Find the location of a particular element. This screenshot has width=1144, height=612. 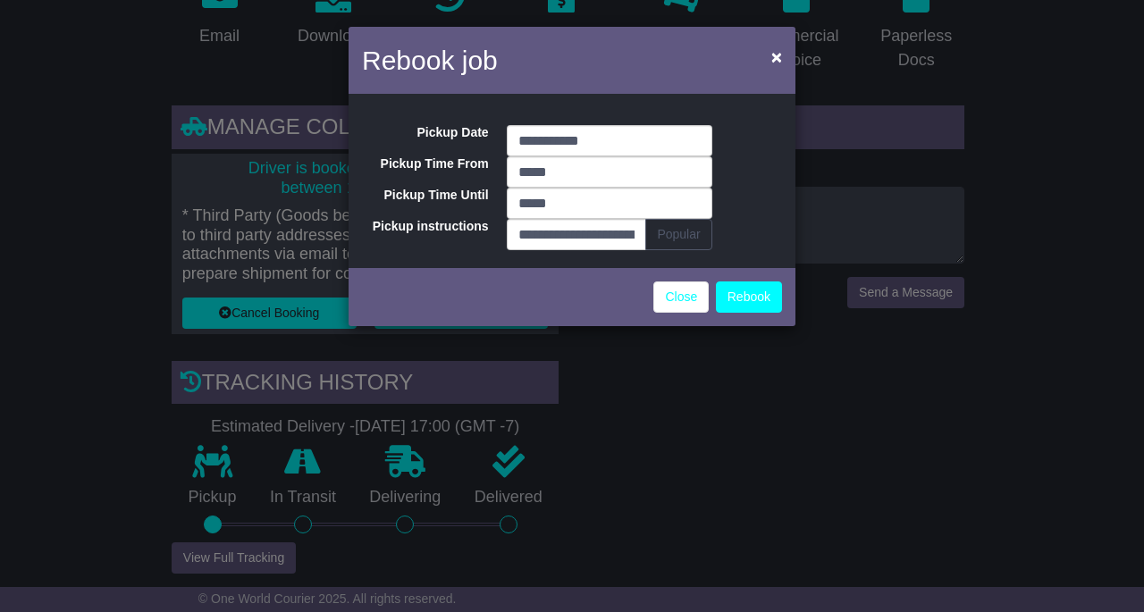

button: Close is located at coordinates (777, 56).